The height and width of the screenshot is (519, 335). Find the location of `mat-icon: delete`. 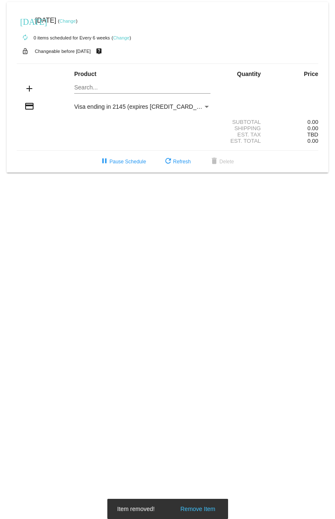

mat-icon: delete is located at coordinates (214, 162).